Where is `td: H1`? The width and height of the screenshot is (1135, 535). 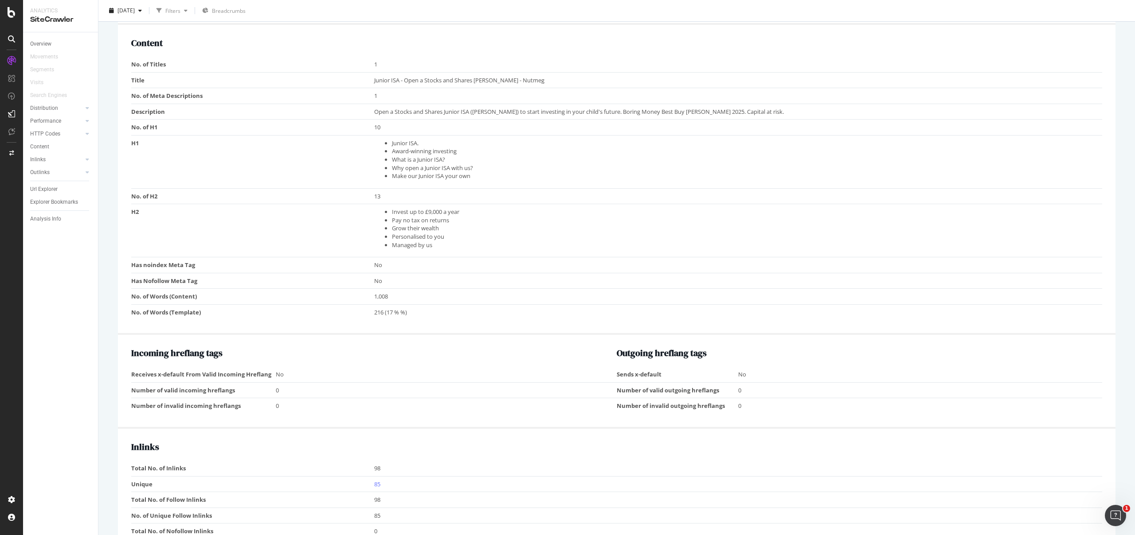 td: H1 is located at coordinates (253, 162).